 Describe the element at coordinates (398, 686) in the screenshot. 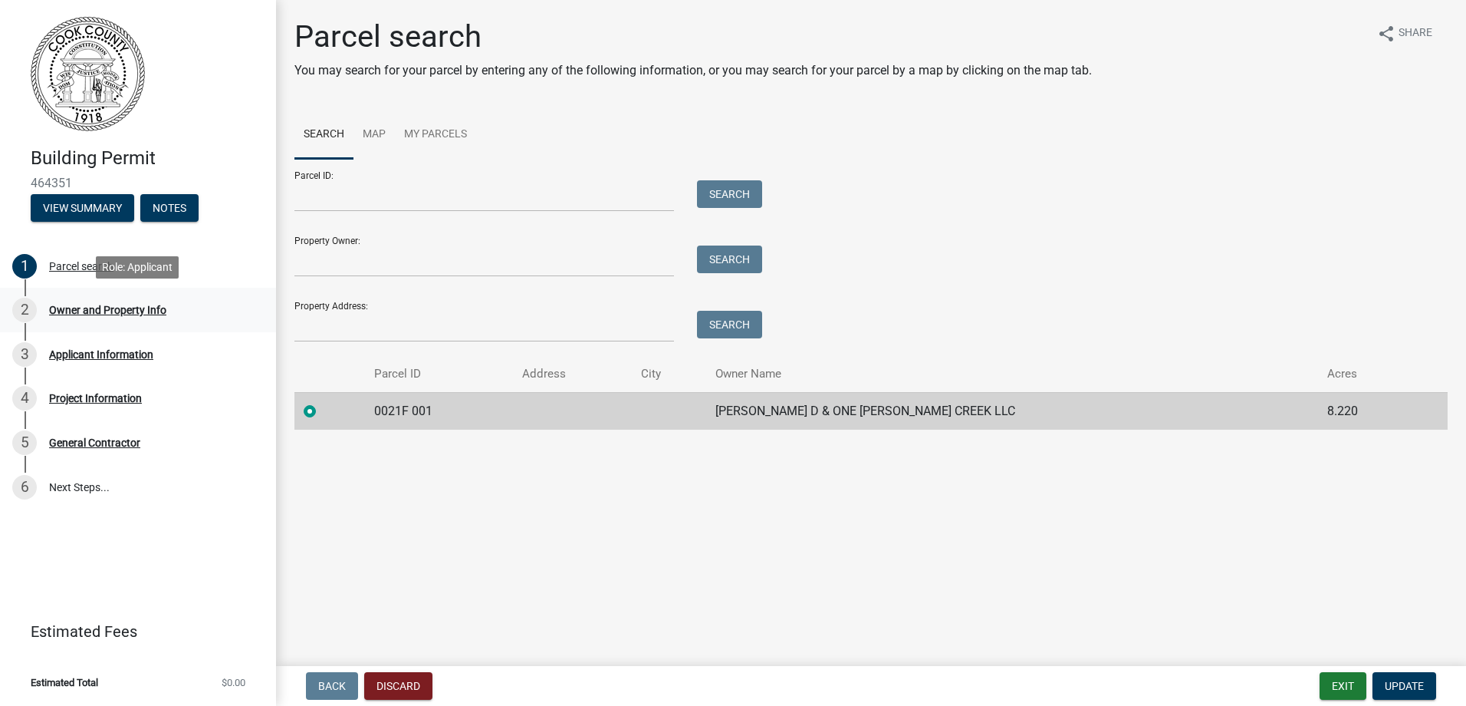

I see `button: Discard` at that location.